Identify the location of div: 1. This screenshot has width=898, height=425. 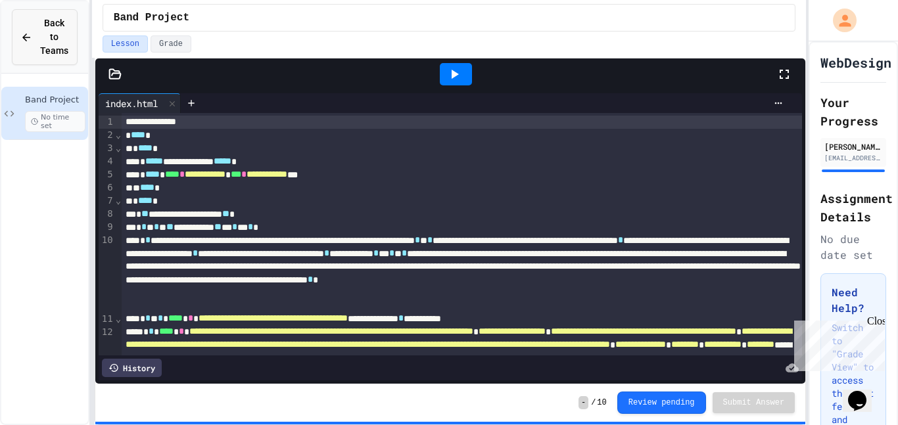
(106, 122).